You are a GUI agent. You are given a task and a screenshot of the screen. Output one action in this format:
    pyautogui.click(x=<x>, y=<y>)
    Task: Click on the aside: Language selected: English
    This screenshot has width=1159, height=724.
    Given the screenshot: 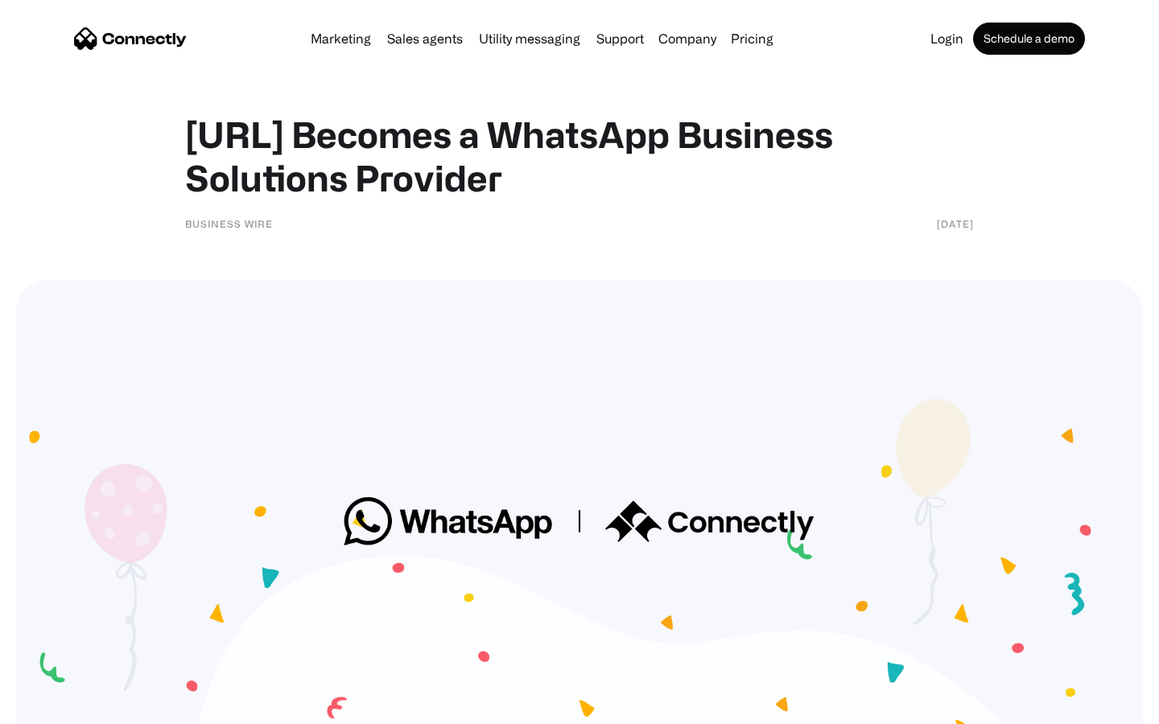 What is the action you would take?
    pyautogui.click(x=56, y=707)
    